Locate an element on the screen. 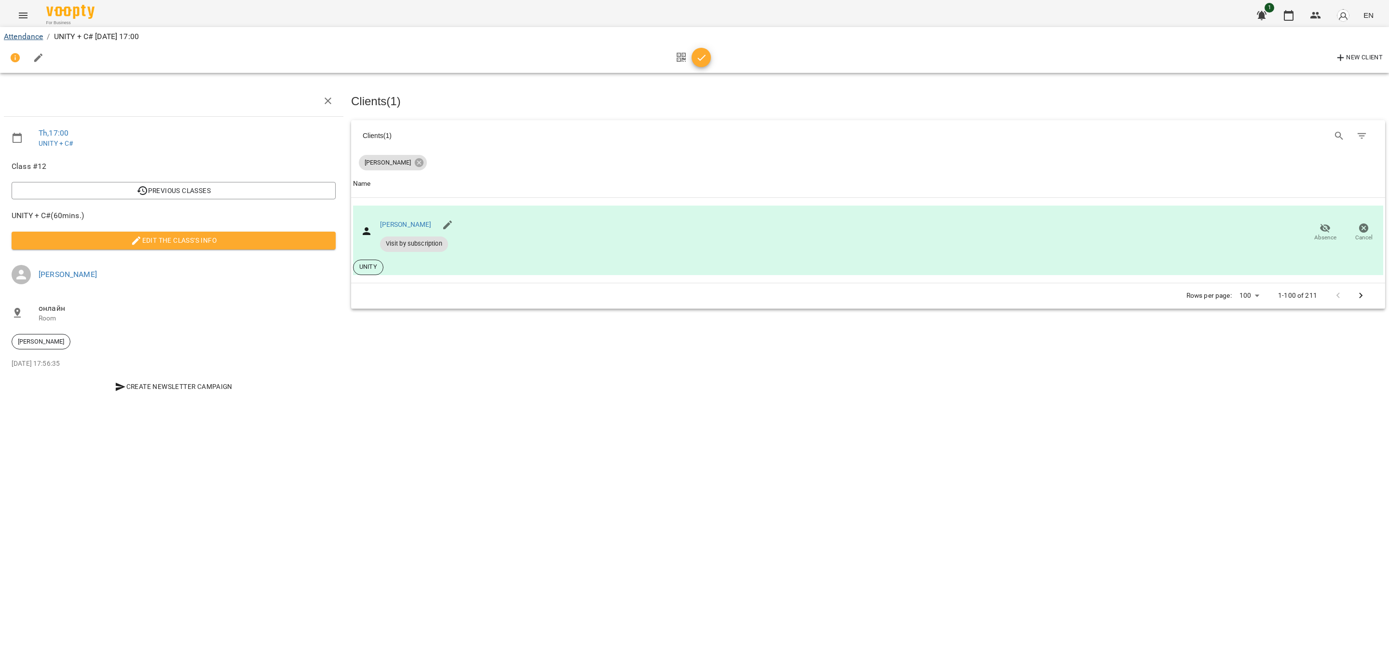  div: Sort is located at coordinates (362, 184).